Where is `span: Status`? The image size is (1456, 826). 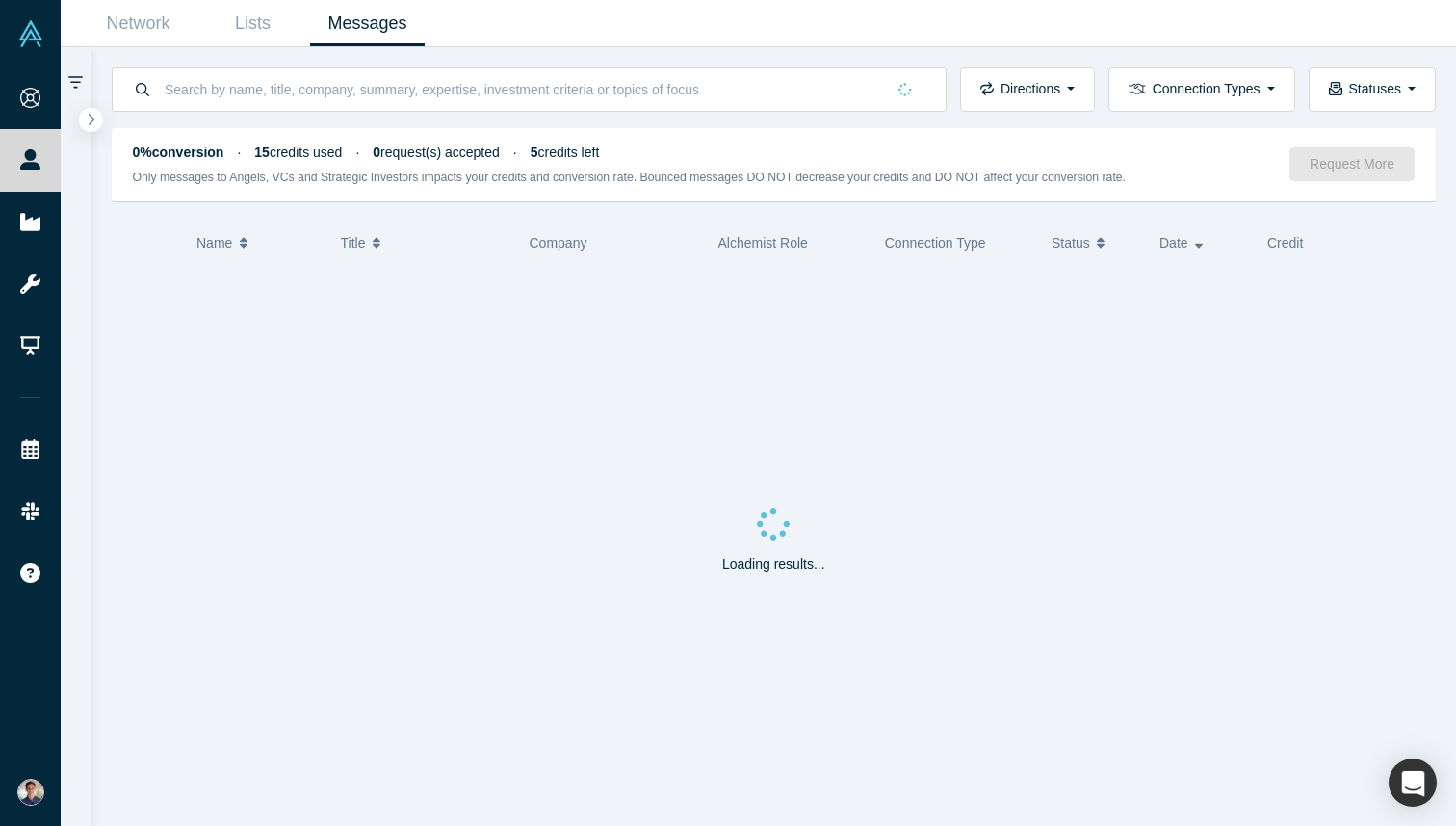
span: Status is located at coordinates (1071, 243).